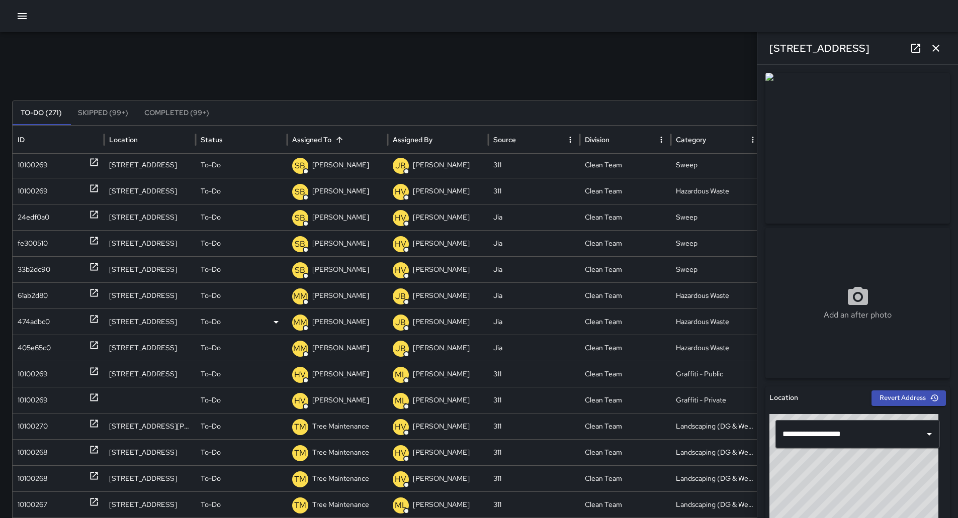  I want to click on div: Graffiti - Public, so click(716, 374).